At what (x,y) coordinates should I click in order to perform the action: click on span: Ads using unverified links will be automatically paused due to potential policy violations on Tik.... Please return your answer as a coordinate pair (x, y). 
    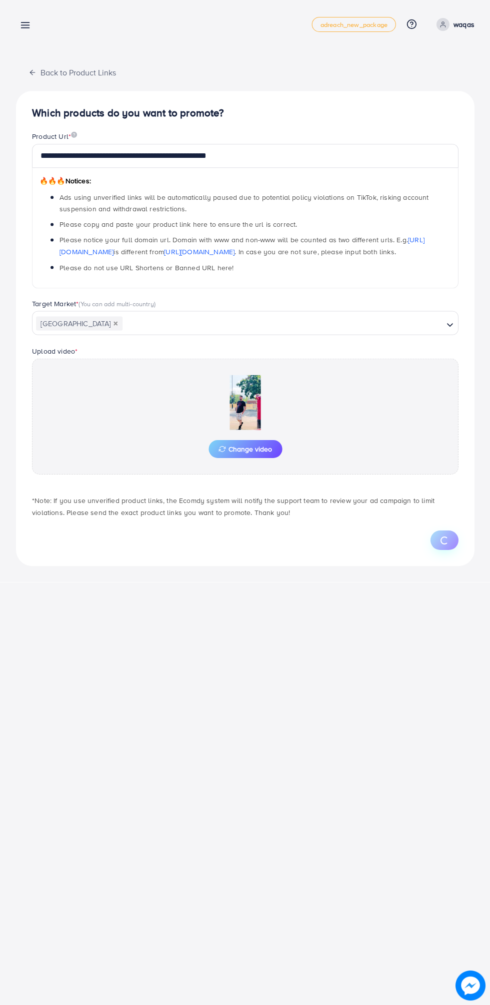
    Looking at the image, I should click on (244, 203).